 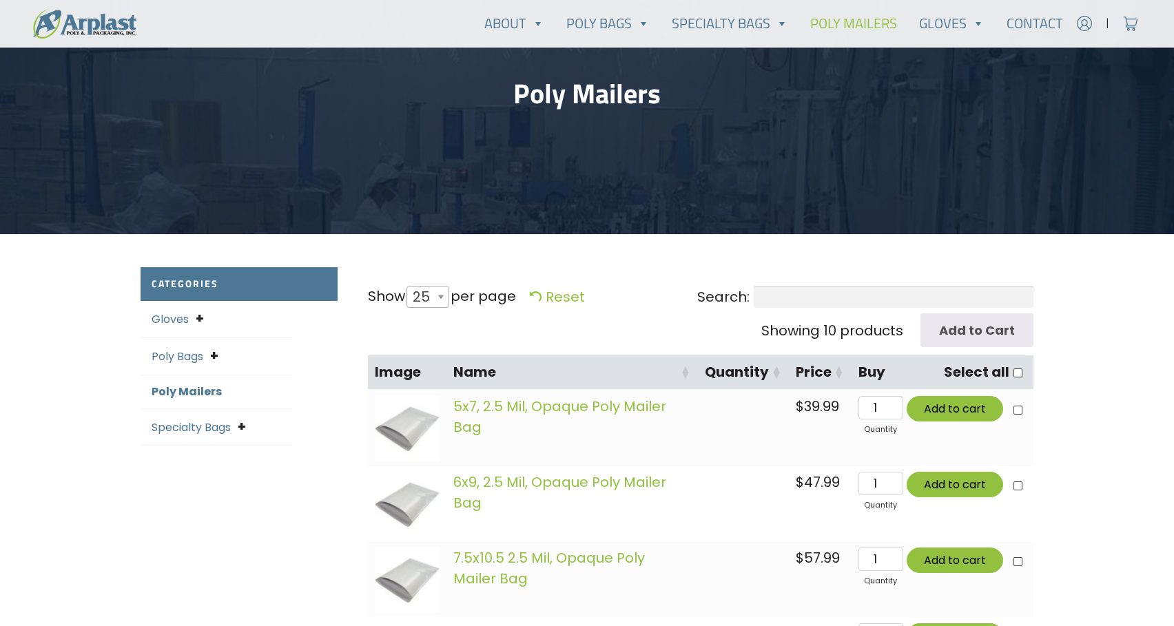 What do you see at coordinates (587, 94) in the screenshot?
I see `h1: Poly Mailers` at bounding box center [587, 94].